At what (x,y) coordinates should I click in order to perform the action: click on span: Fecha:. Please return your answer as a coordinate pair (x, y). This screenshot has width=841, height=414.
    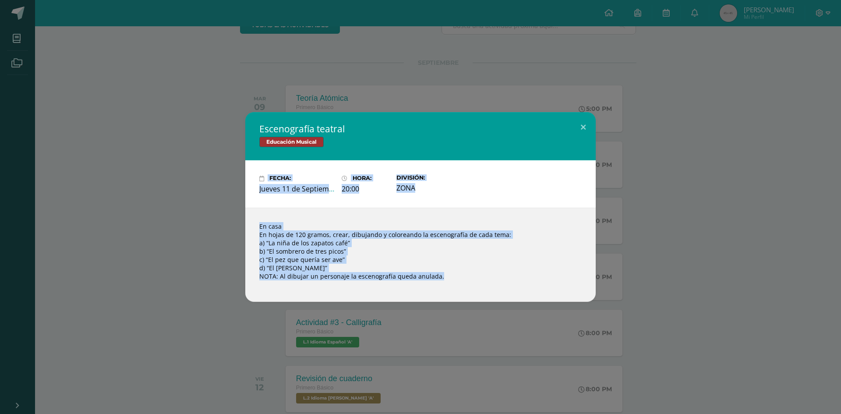
    Looking at the image, I should click on (280, 178).